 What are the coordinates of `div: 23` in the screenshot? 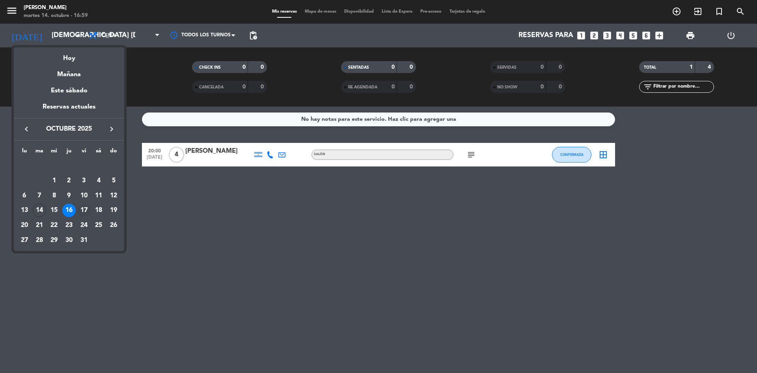 It's located at (69, 225).